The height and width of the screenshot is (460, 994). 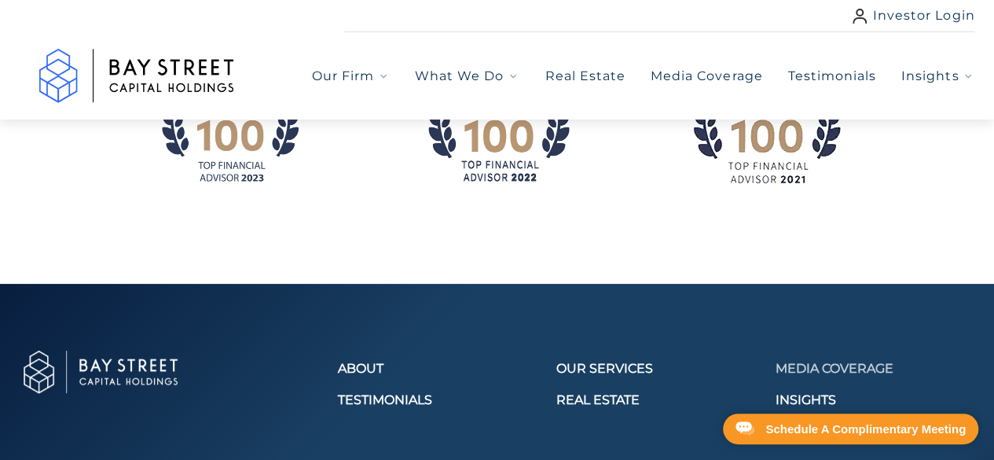 What do you see at coordinates (875, 400) in the screenshot?
I see `a: Insights` at bounding box center [875, 400].